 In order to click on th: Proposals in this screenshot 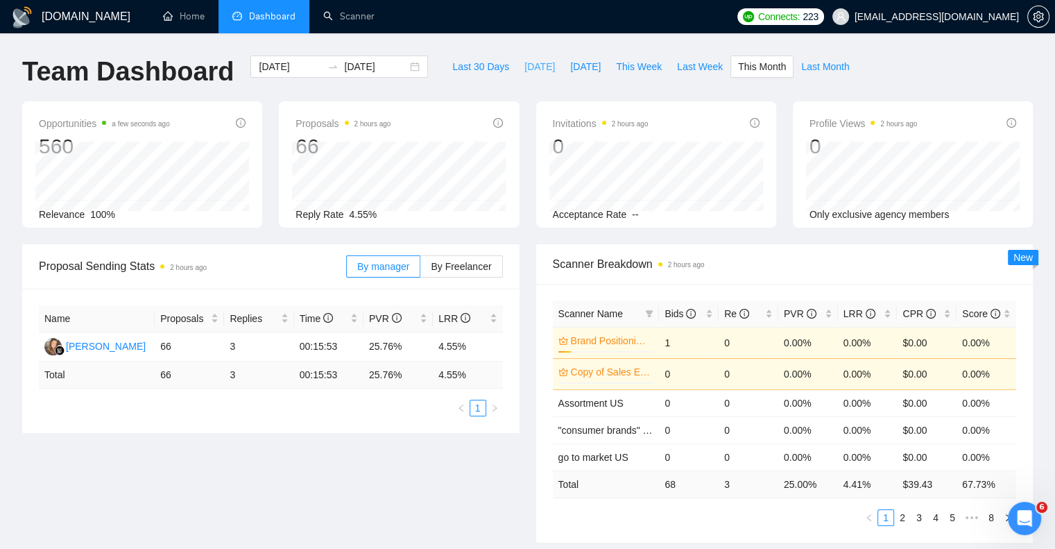, I will do `click(189, 319)`.